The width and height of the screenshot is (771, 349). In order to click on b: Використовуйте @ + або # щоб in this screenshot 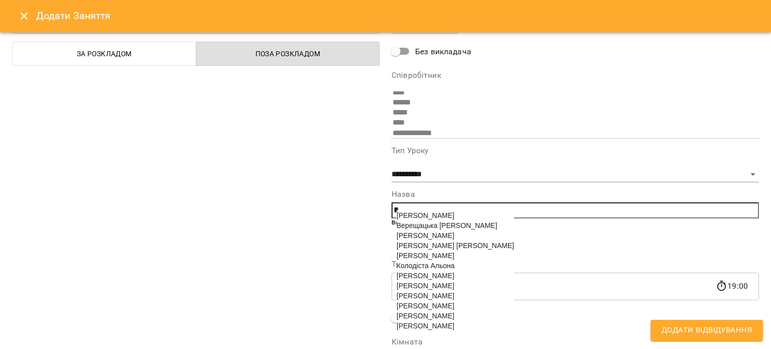, I will do `click(438, 222)`.